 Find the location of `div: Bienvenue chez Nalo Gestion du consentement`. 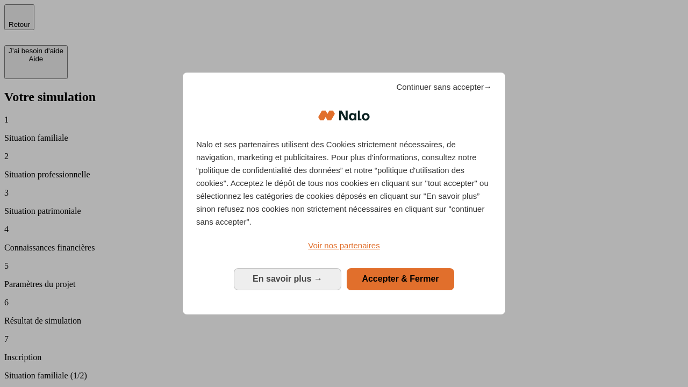

div: Bienvenue chez Nalo Gestion du consentement is located at coordinates (344, 193).